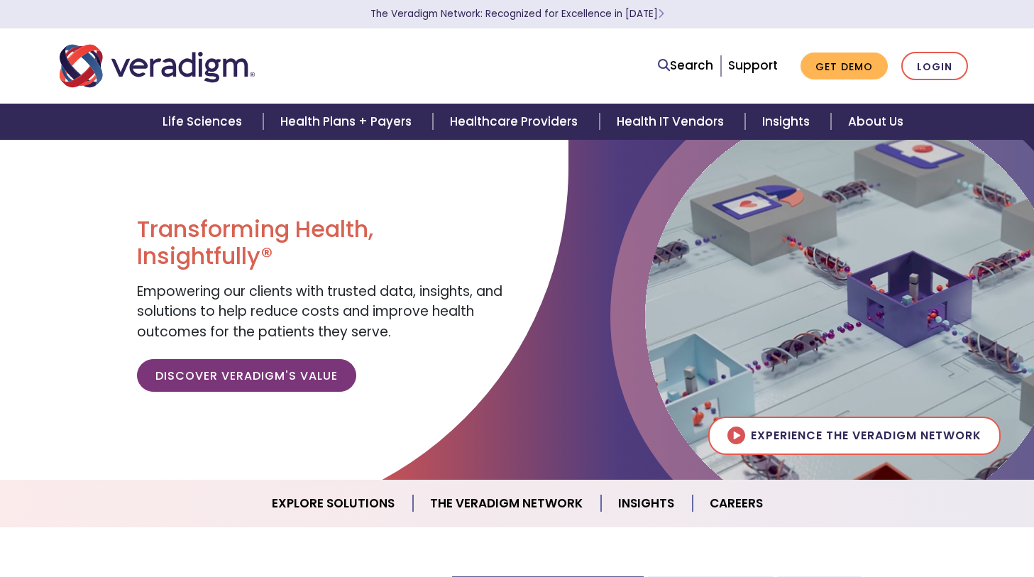  Describe the element at coordinates (672, 121) in the screenshot. I see `a: Health IT Vendors` at that location.